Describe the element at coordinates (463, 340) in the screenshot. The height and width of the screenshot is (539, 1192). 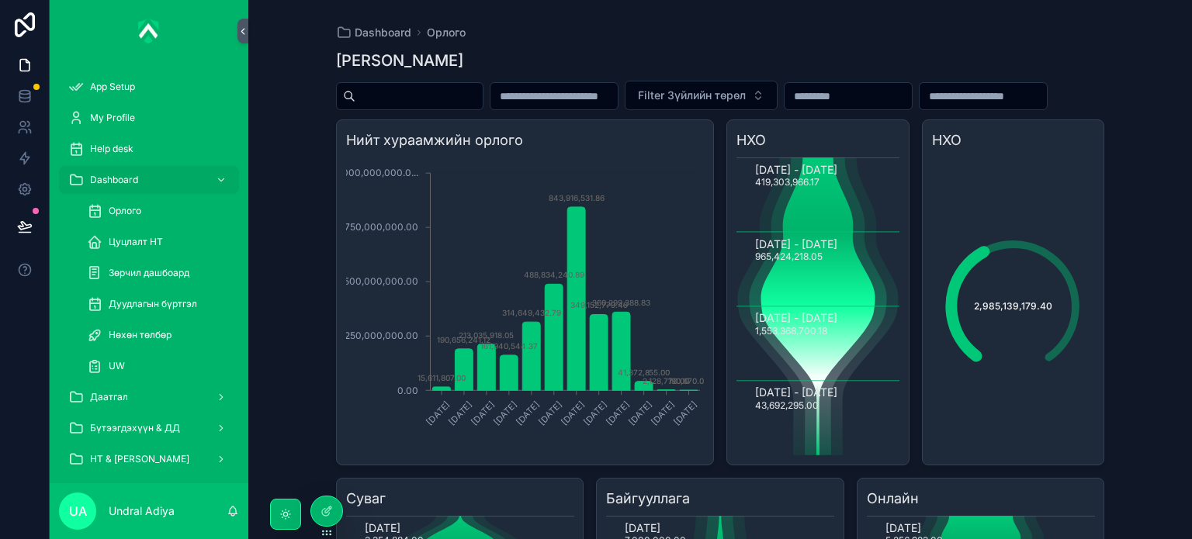
I see `text: 190,656,241.12` at that location.